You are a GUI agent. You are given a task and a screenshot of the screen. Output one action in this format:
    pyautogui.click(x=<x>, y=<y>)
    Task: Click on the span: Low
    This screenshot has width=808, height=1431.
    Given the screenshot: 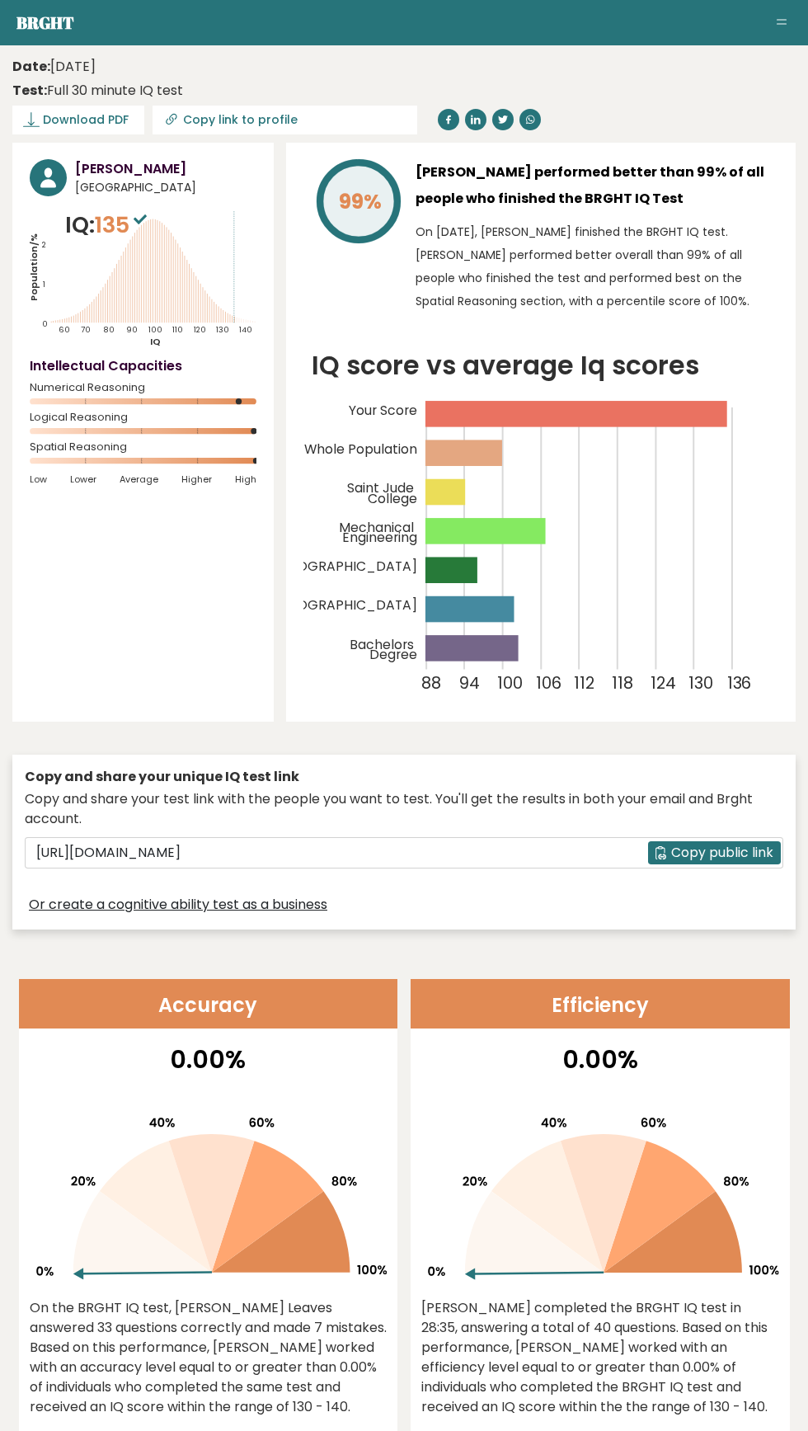 What is the action you would take?
    pyautogui.click(x=38, y=479)
    